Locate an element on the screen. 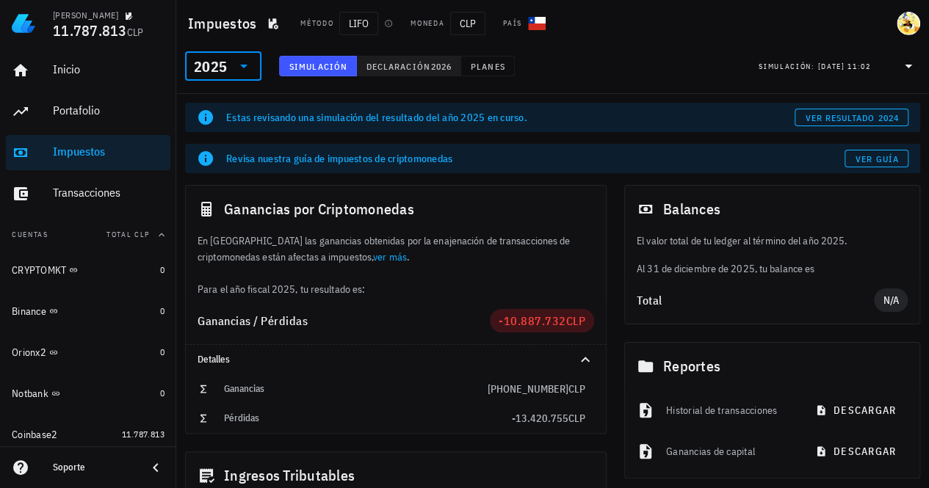  div: Notbank is located at coordinates (30, 394).